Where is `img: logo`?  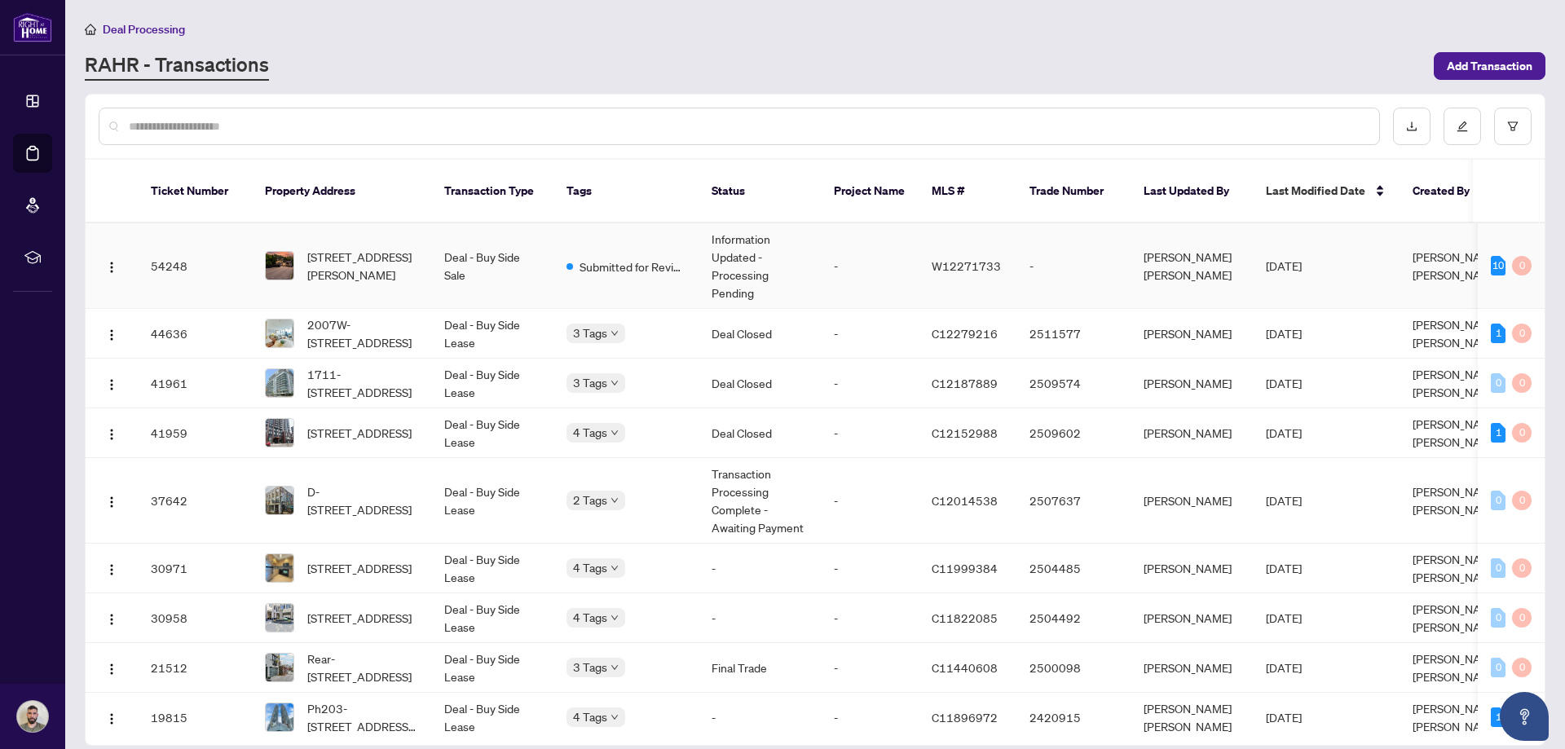
img: logo is located at coordinates (33, 27).